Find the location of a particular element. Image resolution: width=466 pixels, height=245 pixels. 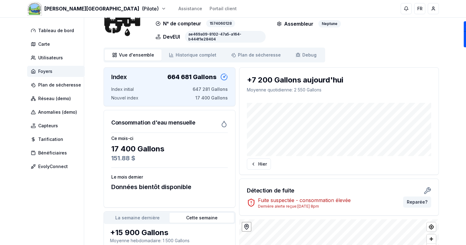

span: Anomalies (demo) is located at coordinates (58, 112).